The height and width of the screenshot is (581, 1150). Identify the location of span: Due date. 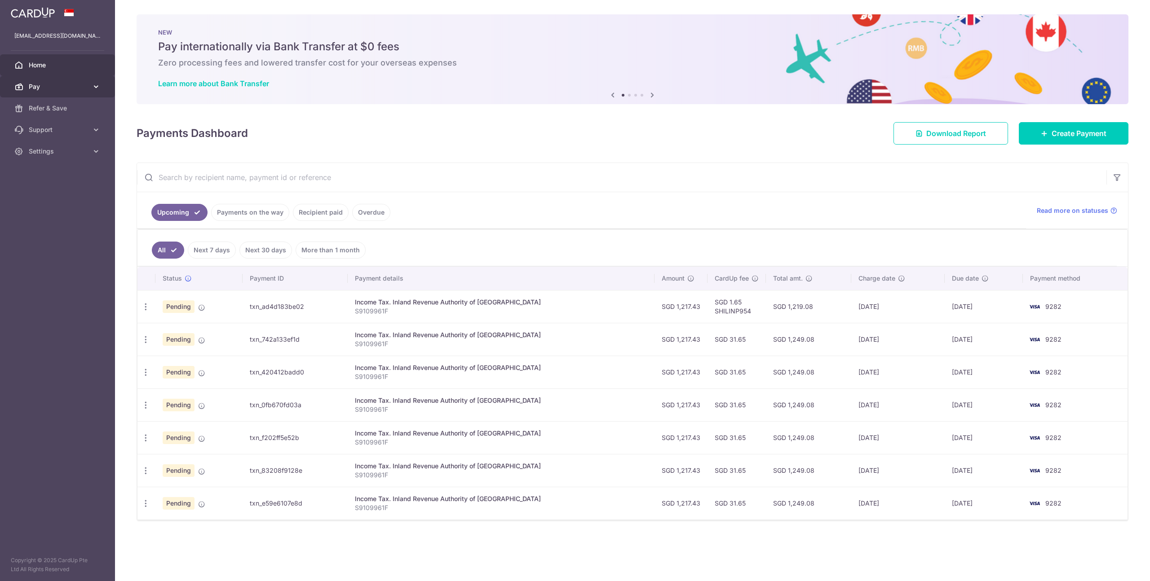
(965, 278).